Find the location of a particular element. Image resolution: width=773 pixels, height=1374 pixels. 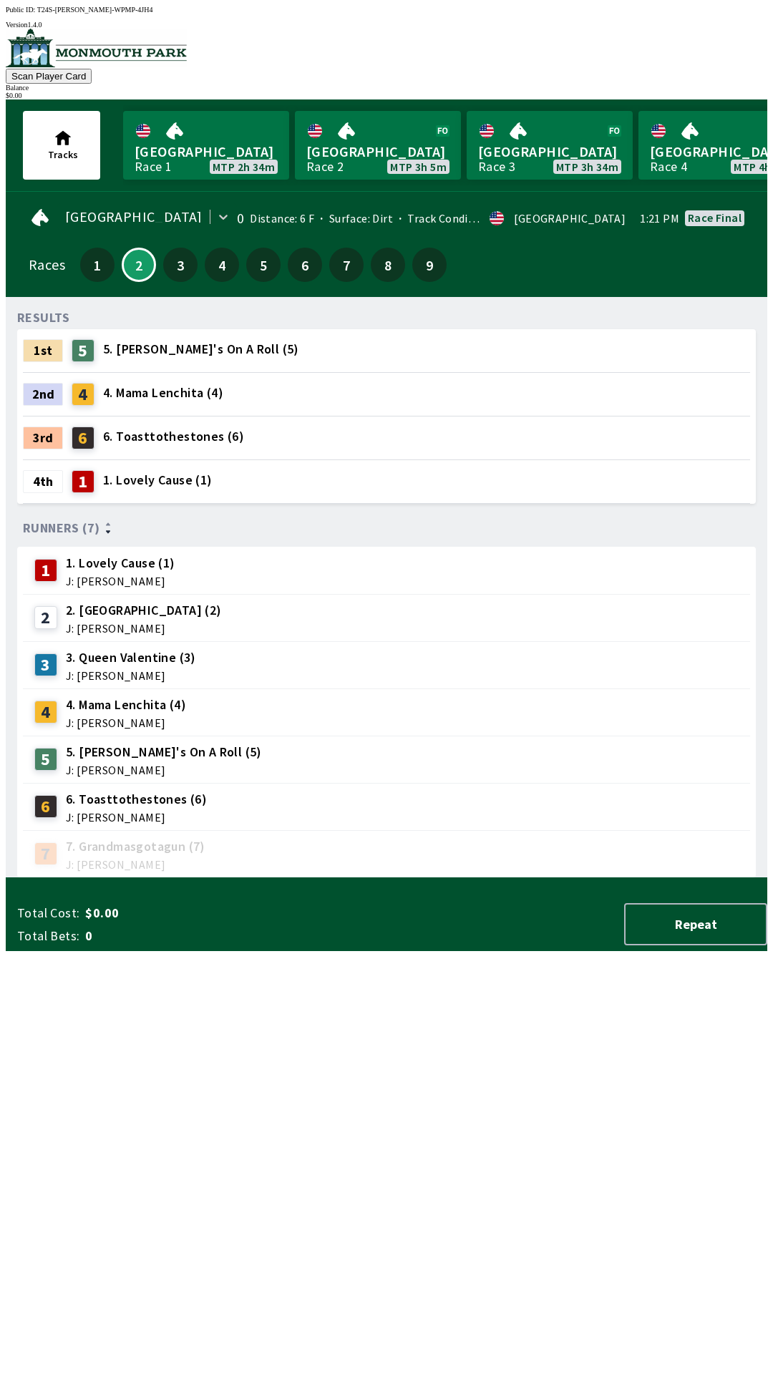

img: venue logo is located at coordinates (96, 48).